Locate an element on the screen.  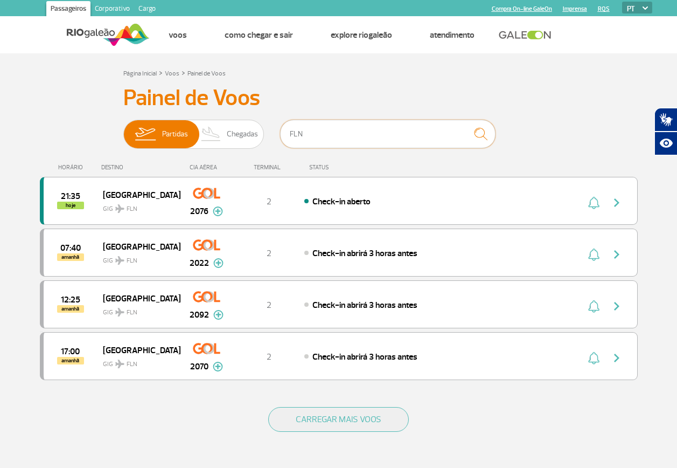
a: Imprensa is located at coordinates (575, 9).